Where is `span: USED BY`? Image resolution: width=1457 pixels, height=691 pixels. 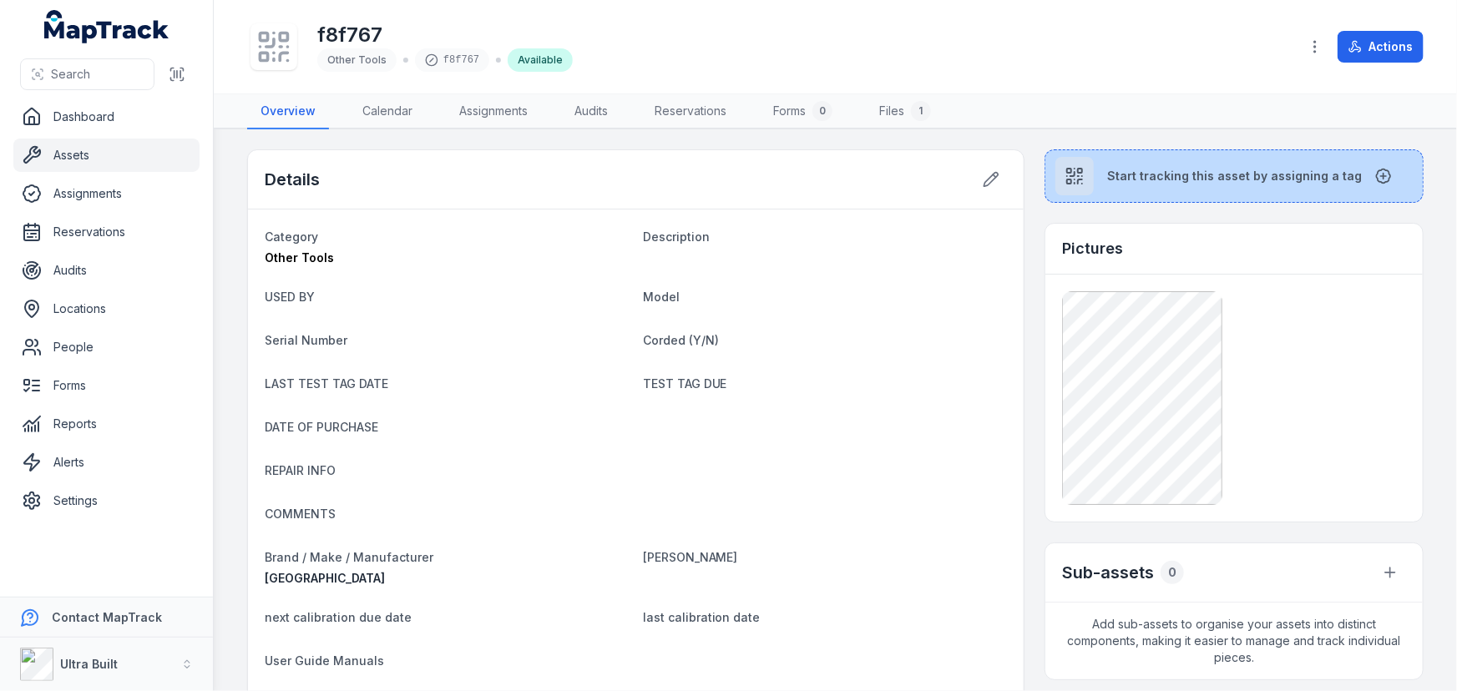 span: USED BY is located at coordinates (290, 296).